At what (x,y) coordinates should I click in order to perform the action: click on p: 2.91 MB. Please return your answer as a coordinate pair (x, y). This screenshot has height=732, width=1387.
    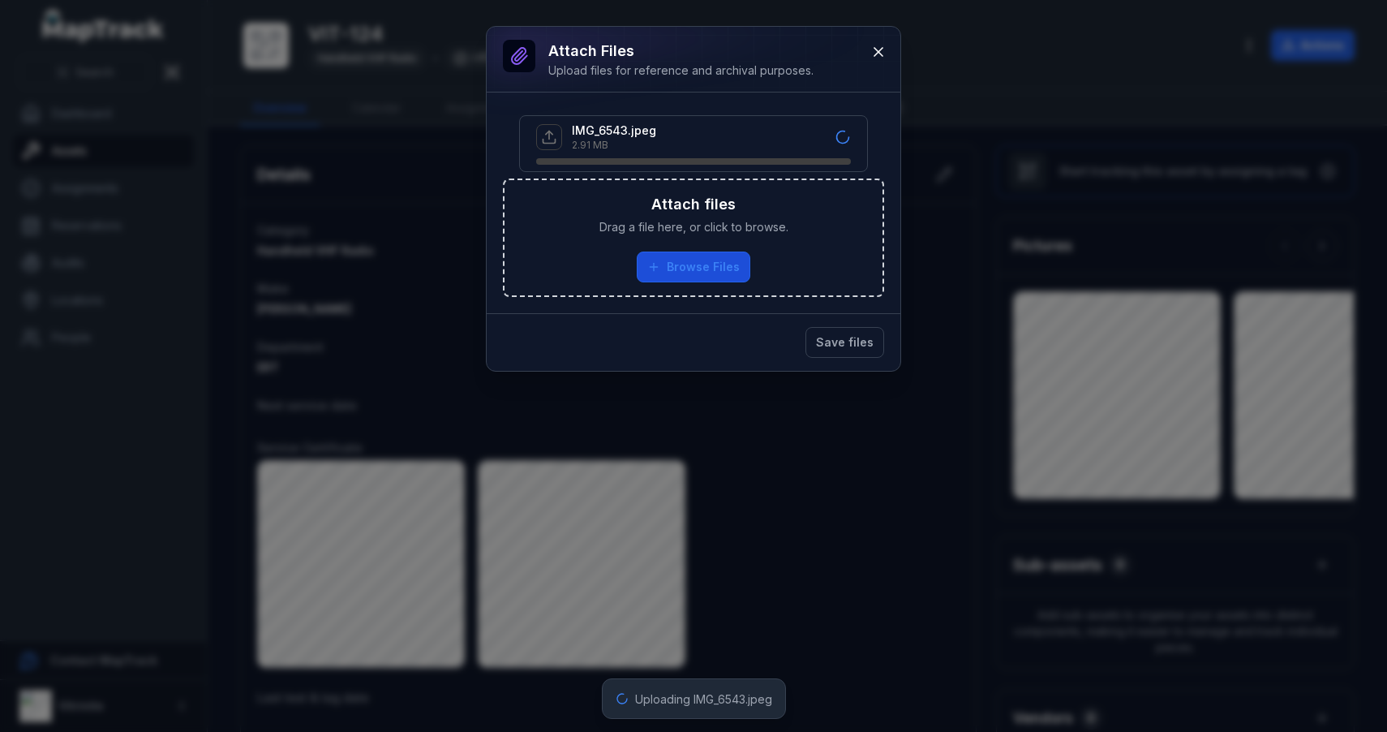
    Looking at the image, I should click on (614, 145).